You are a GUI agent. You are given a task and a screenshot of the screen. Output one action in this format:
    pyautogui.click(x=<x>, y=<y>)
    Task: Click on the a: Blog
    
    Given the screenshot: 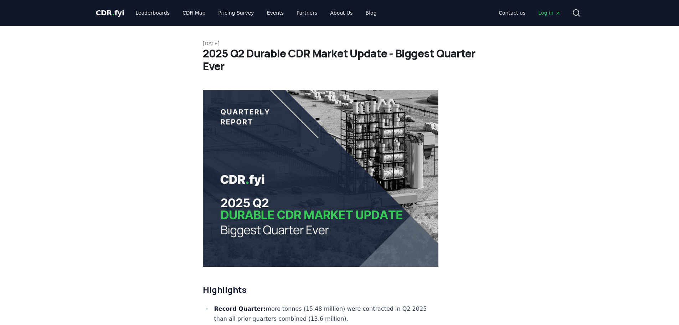 What is the action you would take?
    pyautogui.click(x=371, y=13)
    